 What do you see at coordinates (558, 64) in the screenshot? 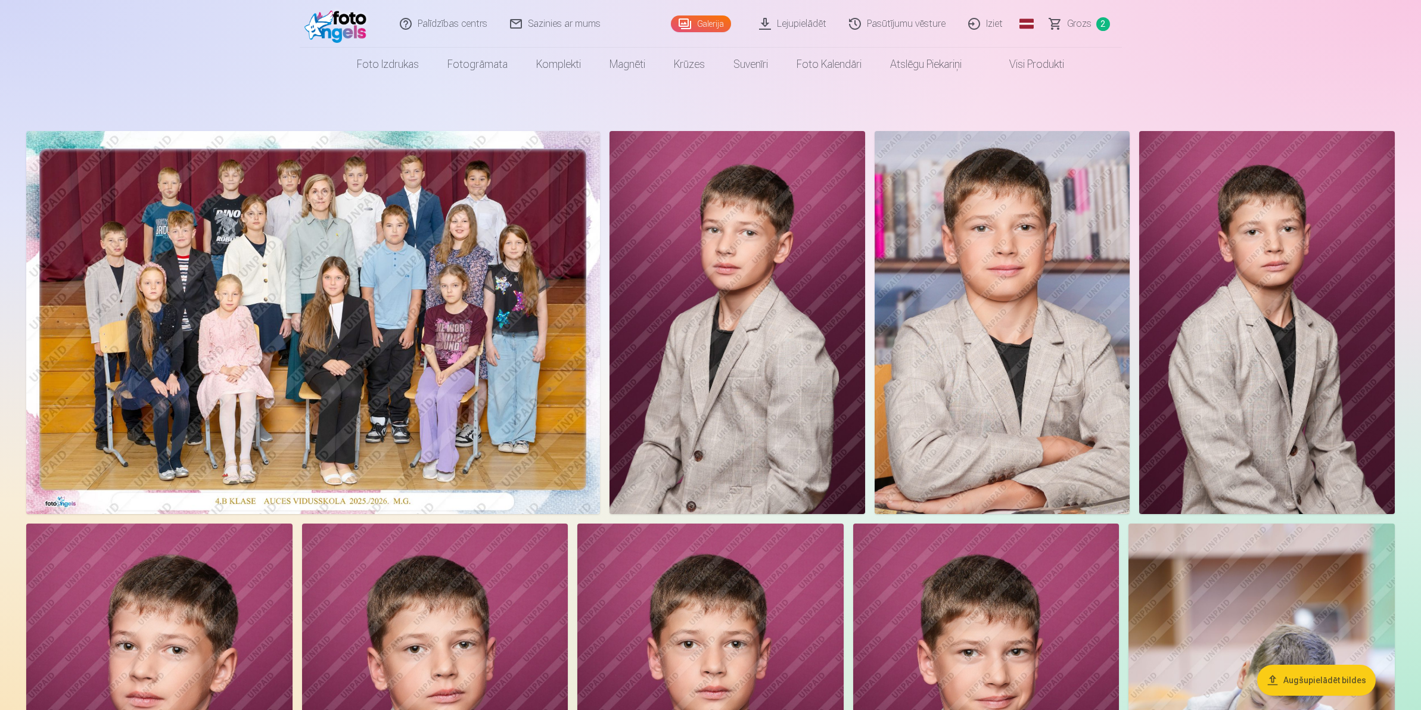
I see `a: Komplekti` at bounding box center [558, 64].